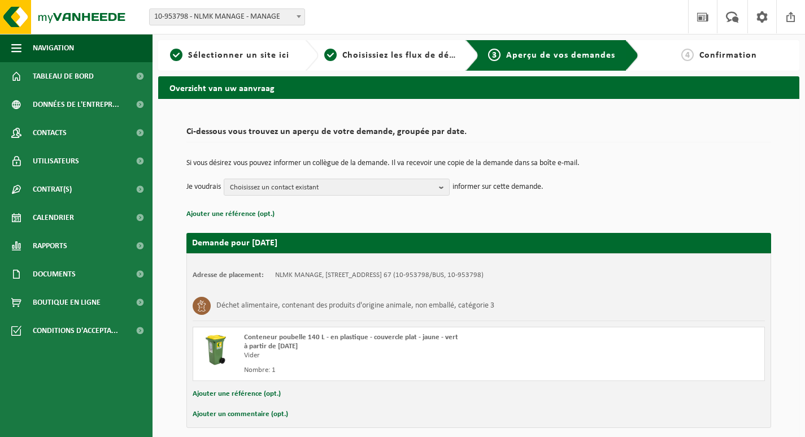  What do you see at coordinates (76, 105) in the screenshot?
I see `span: Données de l'entrepr...` at bounding box center [76, 105].